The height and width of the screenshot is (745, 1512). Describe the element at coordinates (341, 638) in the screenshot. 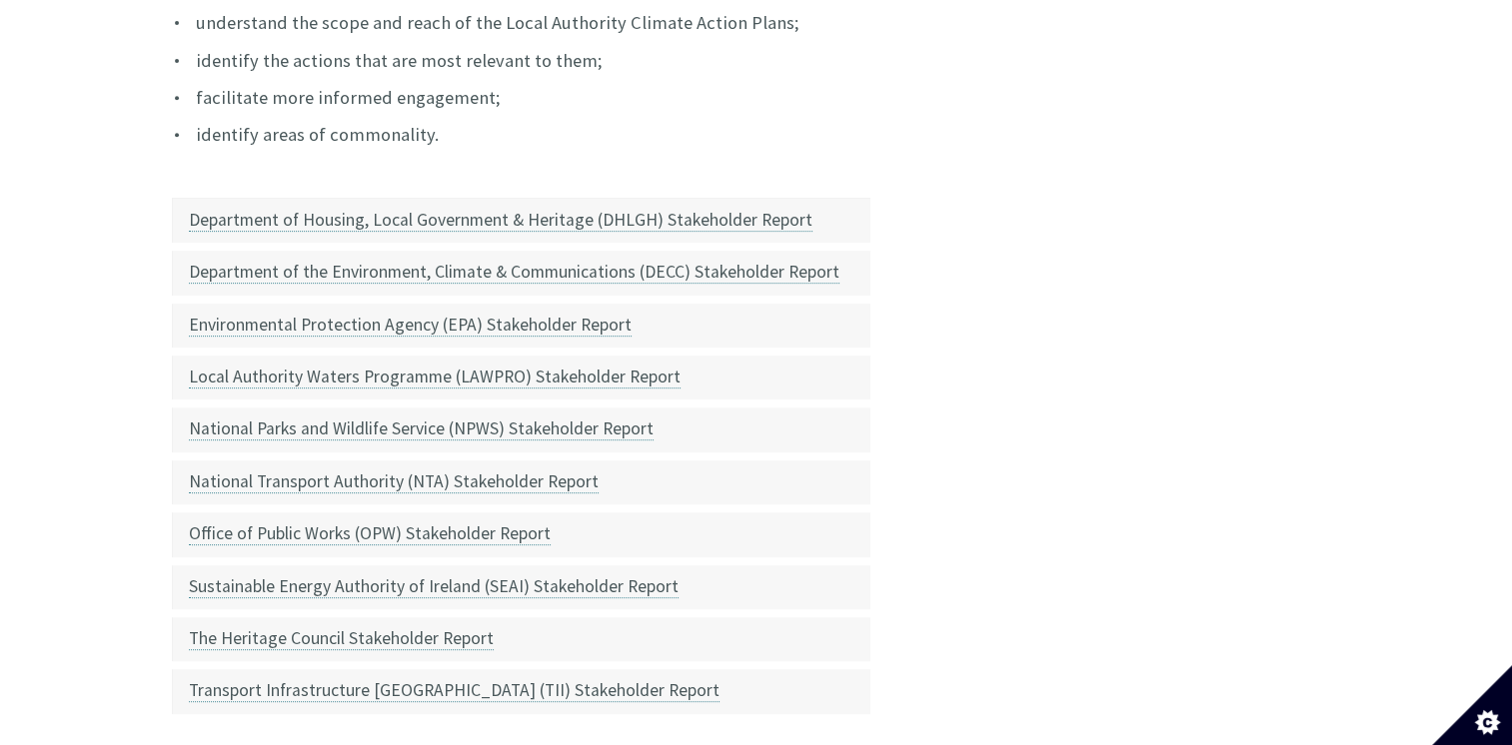

I see `a: The Heritage Council Stakeholder Report` at that location.